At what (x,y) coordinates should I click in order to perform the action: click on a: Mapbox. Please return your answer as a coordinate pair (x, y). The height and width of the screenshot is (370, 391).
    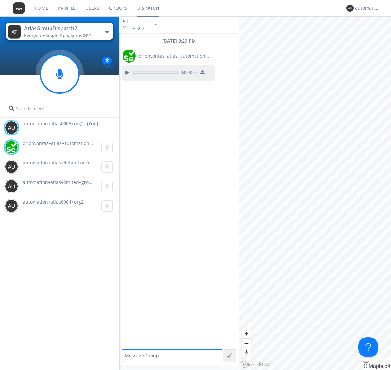
    Looking at the image, I should click on (375, 366).